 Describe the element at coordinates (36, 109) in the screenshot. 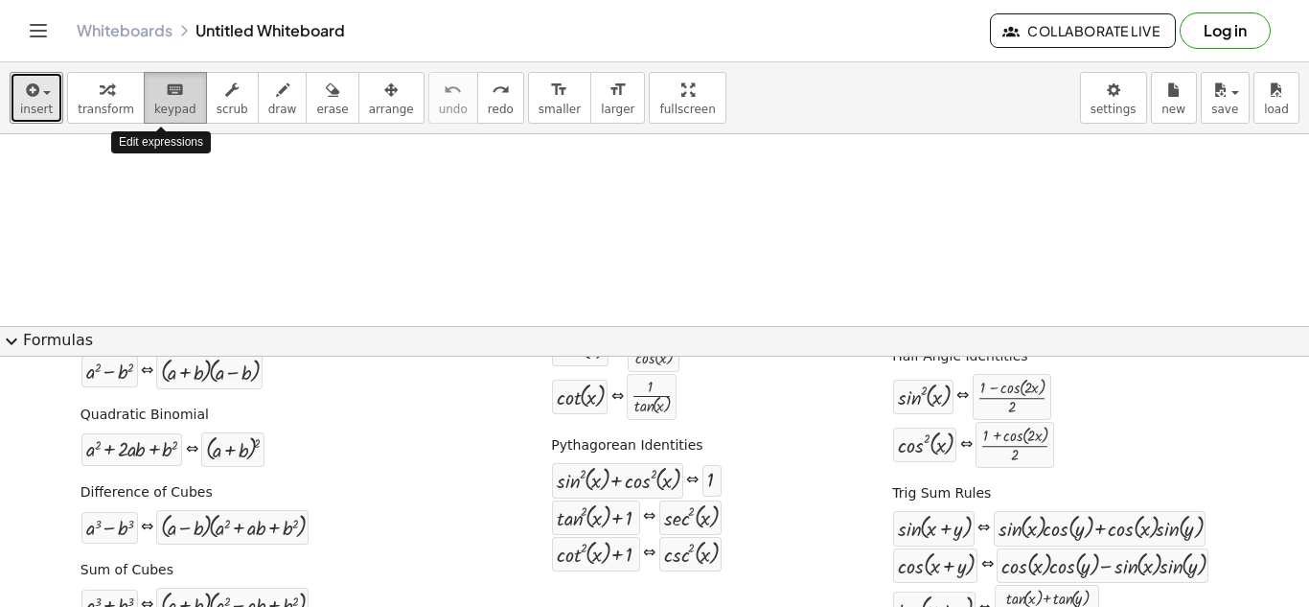

I see `span: insert` at that location.